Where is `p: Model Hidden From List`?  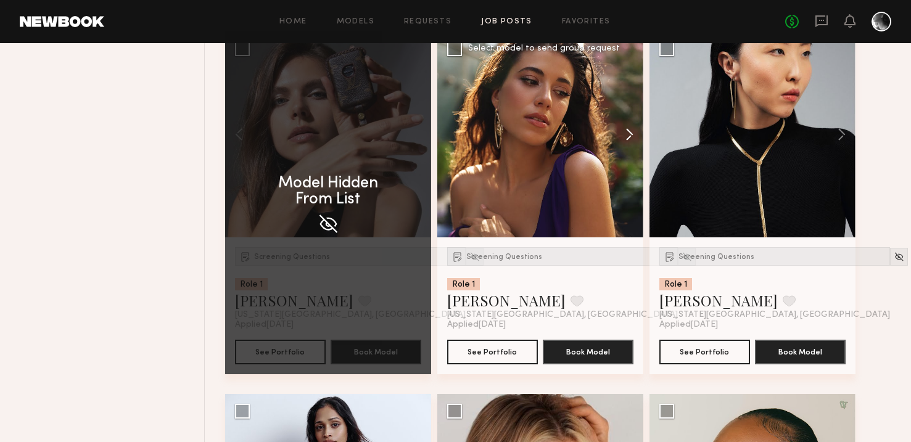
p: Model Hidden From List is located at coordinates (328, 192).